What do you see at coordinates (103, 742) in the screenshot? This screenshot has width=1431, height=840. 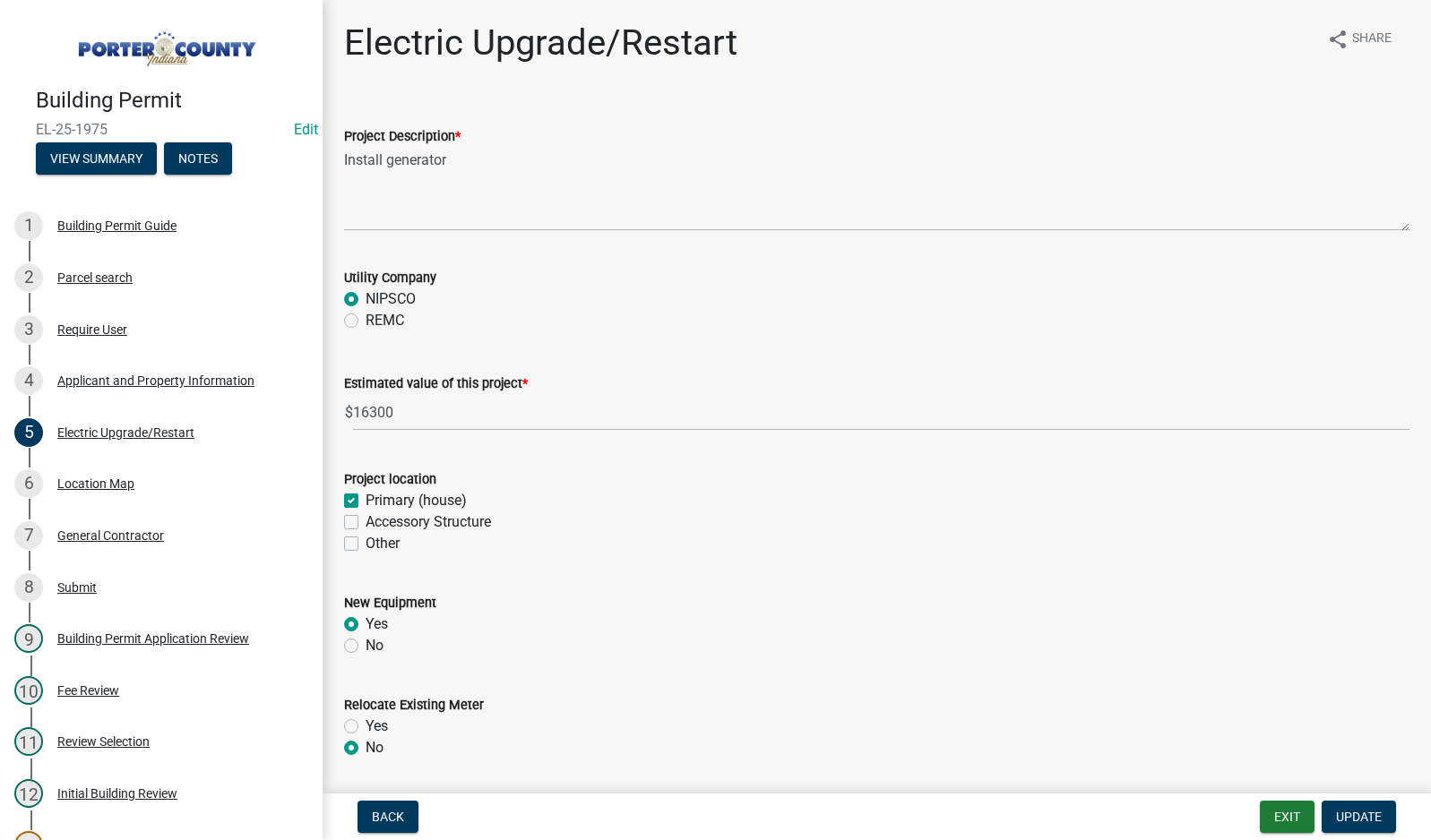 I see `div: Review Selection` at bounding box center [103, 742].